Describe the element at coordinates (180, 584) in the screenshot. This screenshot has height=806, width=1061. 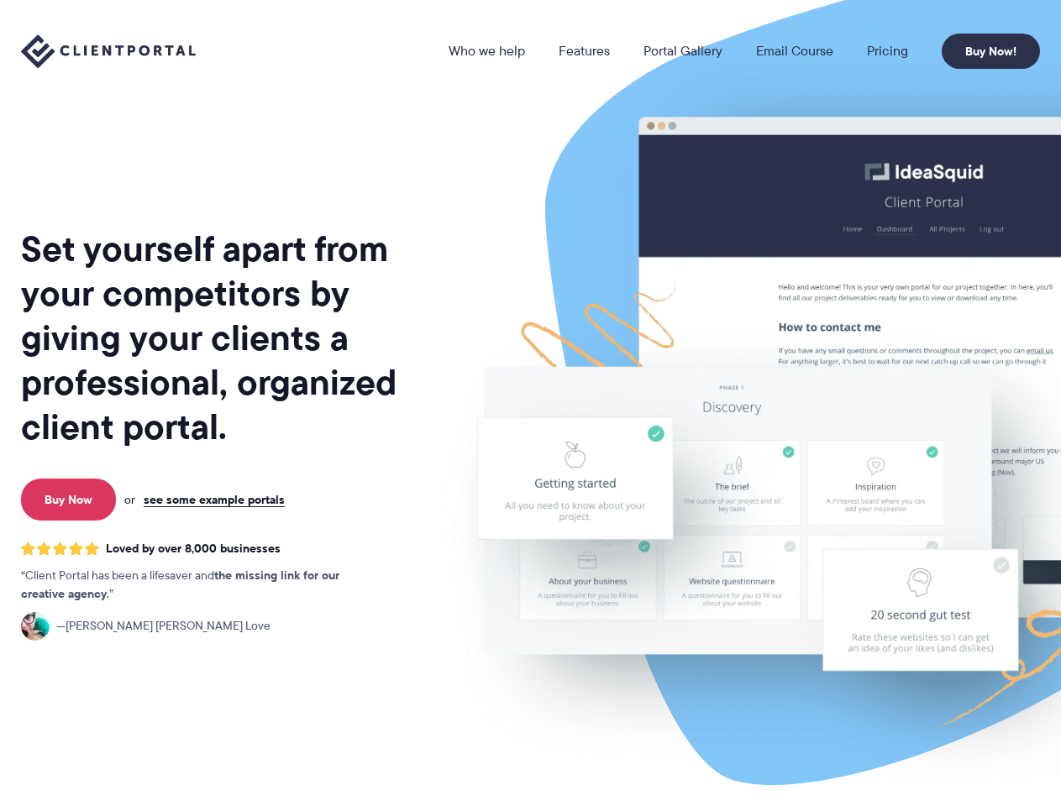
I see `strong: the missing link for our creative agency` at that location.